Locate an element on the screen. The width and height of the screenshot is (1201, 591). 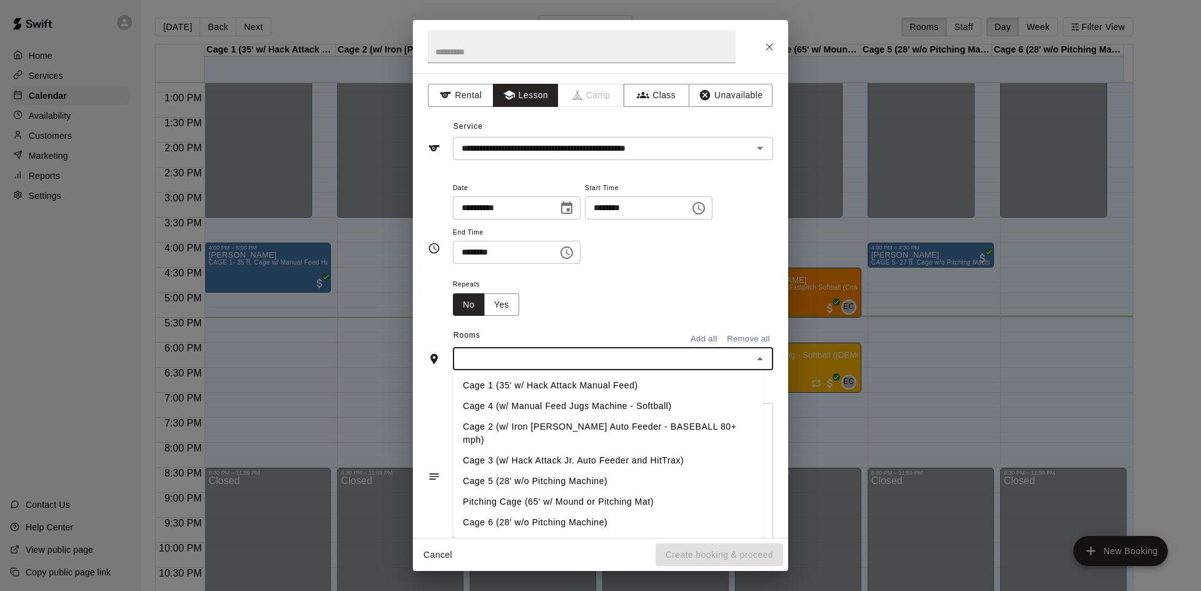
li: Cage 4 (w/ Manual Feed Jugs Machine - Softball) is located at coordinates (608, 406).